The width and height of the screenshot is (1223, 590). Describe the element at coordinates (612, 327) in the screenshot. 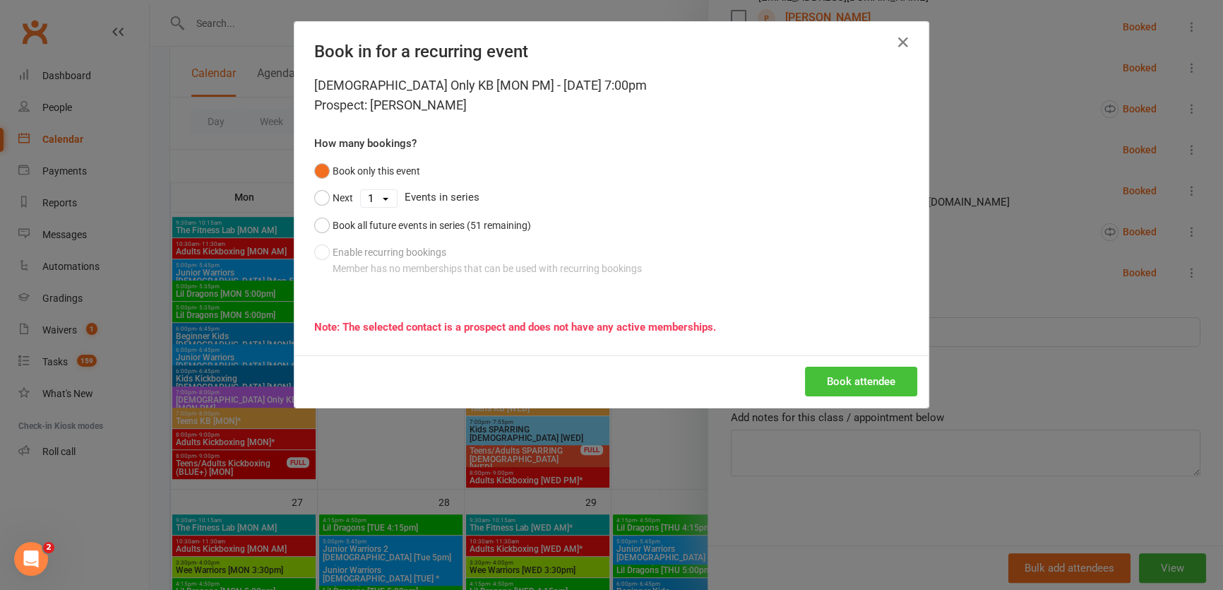

I see `div: Note: The selected contact is a prospect and does not have any active memberships.` at that location.